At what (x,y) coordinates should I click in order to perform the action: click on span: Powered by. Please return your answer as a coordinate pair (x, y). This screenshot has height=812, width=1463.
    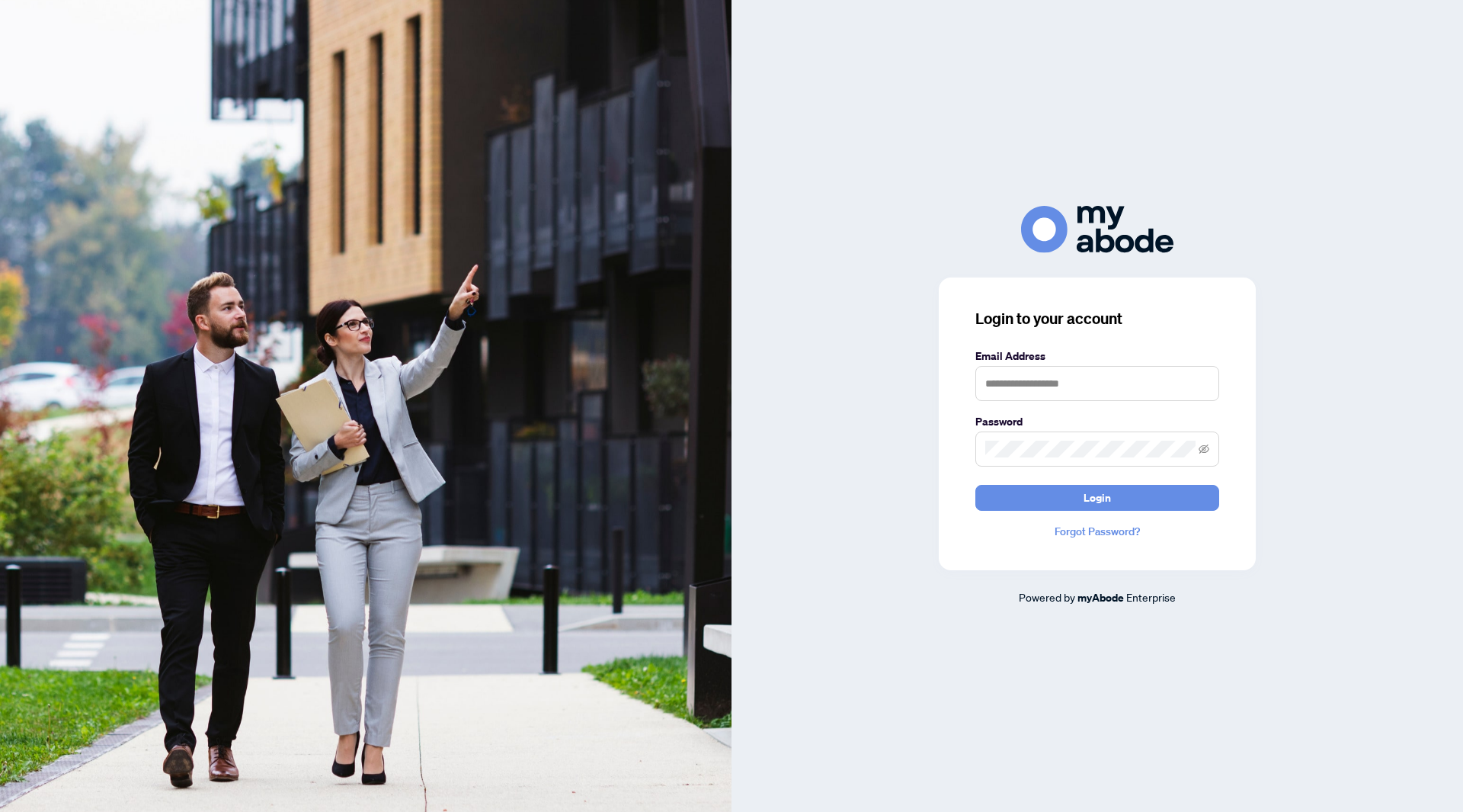
    Looking at the image, I should click on (1047, 597).